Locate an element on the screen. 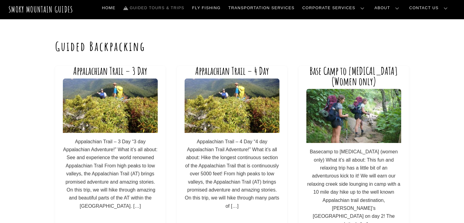 This screenshot has width=464, height=223. p: Appalachian Trail – 3 Day “3 day Appalachian Adventure!” What it’s all about: See and experience ... is located at coordinates (110, 174).